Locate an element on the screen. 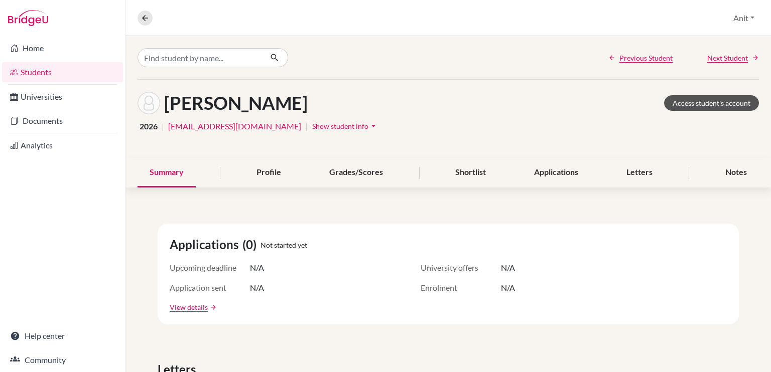  span: Application sent is located at coordinates (210, 288).